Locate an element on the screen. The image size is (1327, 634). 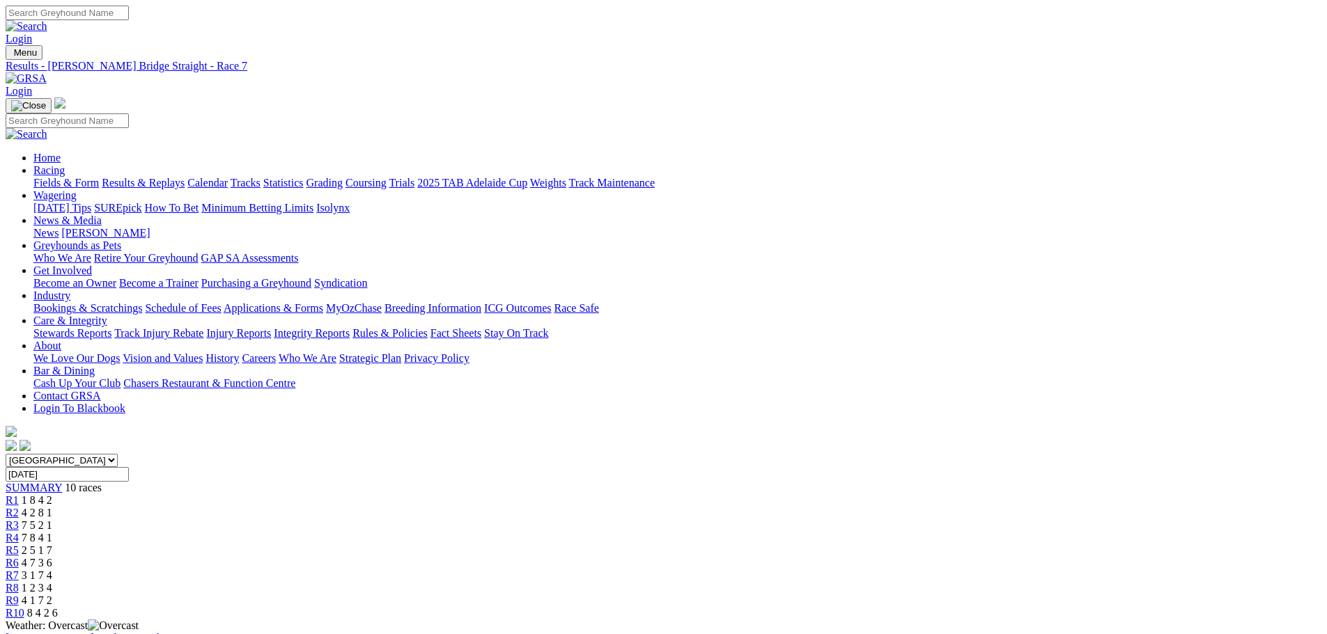
a: Login To Blackbook is located at coordinates (79, 408).